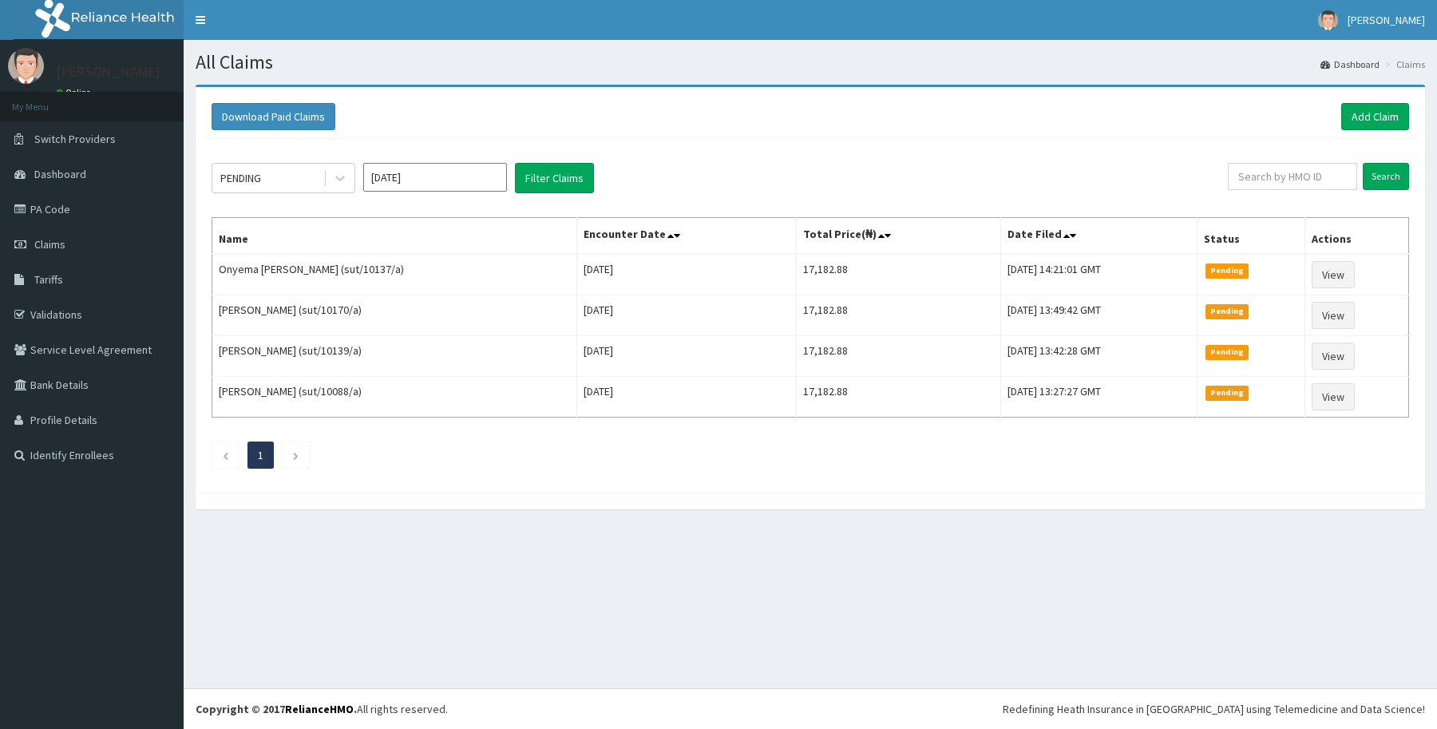 Image resolution: width=1437 pixels, height=729 pixels. What do you see at coordinates (810, 708) in the screenshot?
I see `footer: All rights reserved.` at bounding box center [810, 708].